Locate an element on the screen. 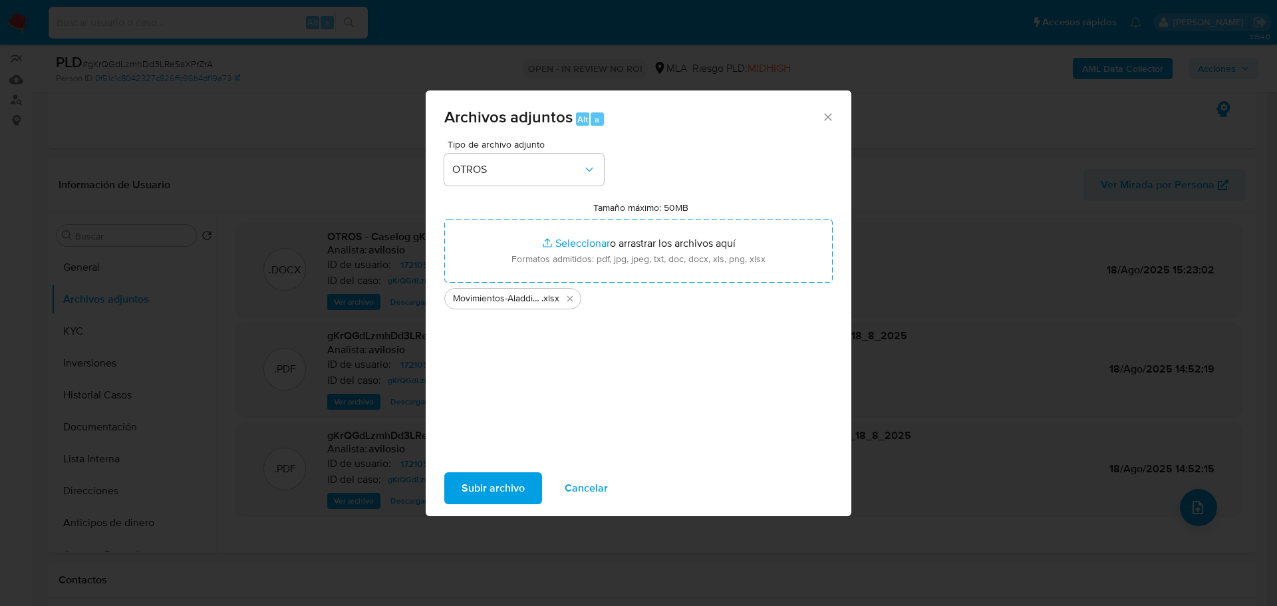 This screenshot has width=1277, height=606. span: .xlsx is located at coordinates (550, 299).